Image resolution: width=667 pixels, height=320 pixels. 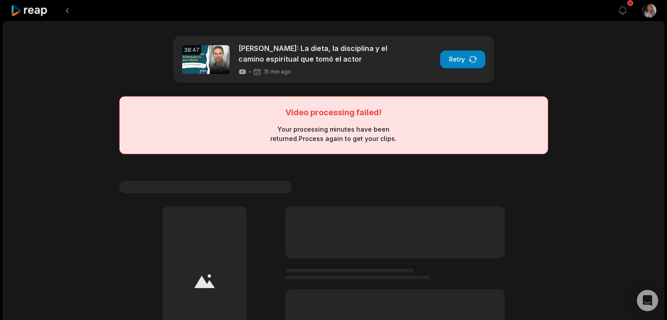 I want to click on span: #1 Lorem ipsum dolor sit amet consecteturs, so click(x=205, y=187).